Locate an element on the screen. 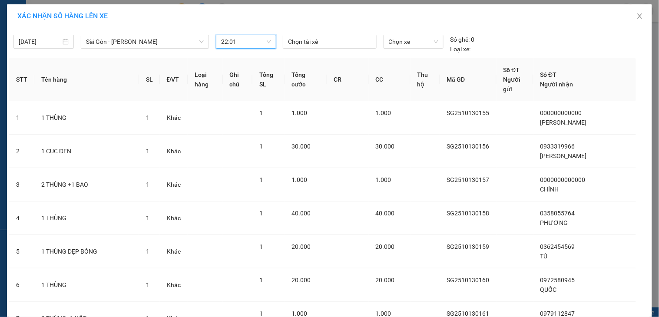 The width and height of the screenshot is (659, 317). span: Chọn xe is located at coordinates (413, 42).